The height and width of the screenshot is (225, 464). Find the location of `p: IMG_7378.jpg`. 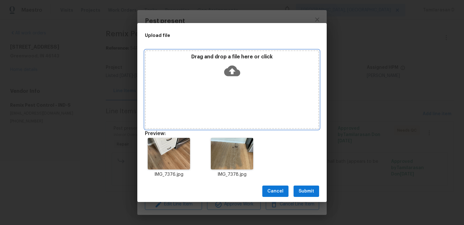

p: IMG_7378.jpg is located at coordinates (232, 175).